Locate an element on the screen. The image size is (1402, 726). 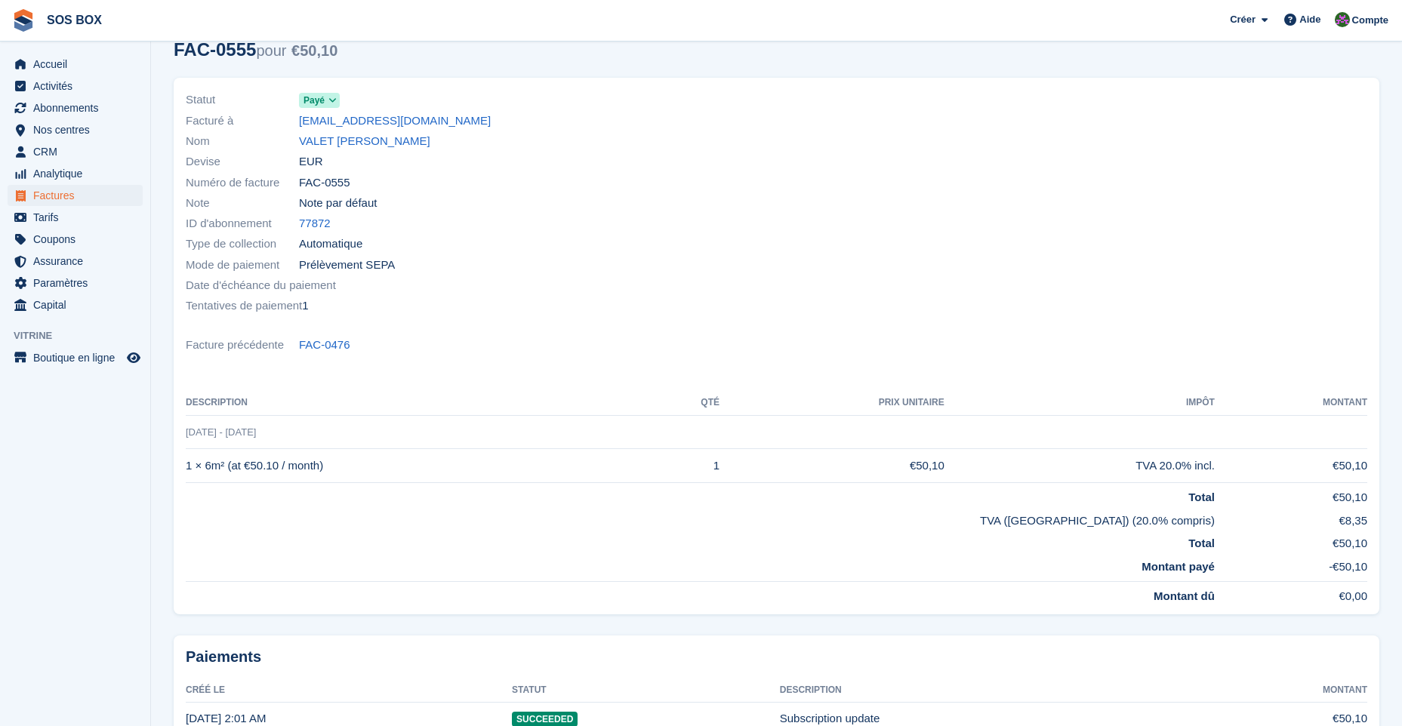
span: Prélèvement SEPA is located at coordinates (346, 265).